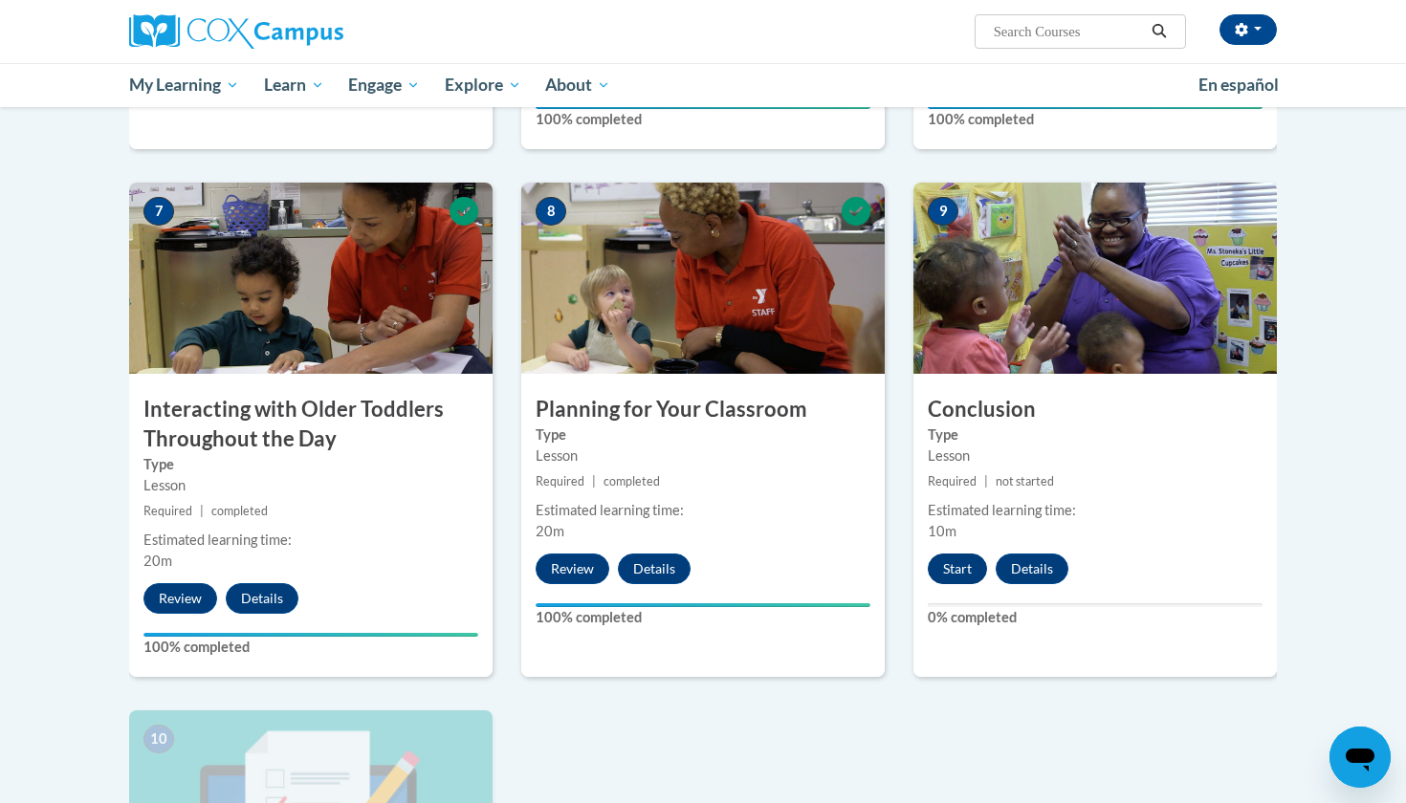  What do you see at coordinates (703, 409) in the screenshot?
I see `h3: Planning for Your Classroom` at bounding box center [703, 409].